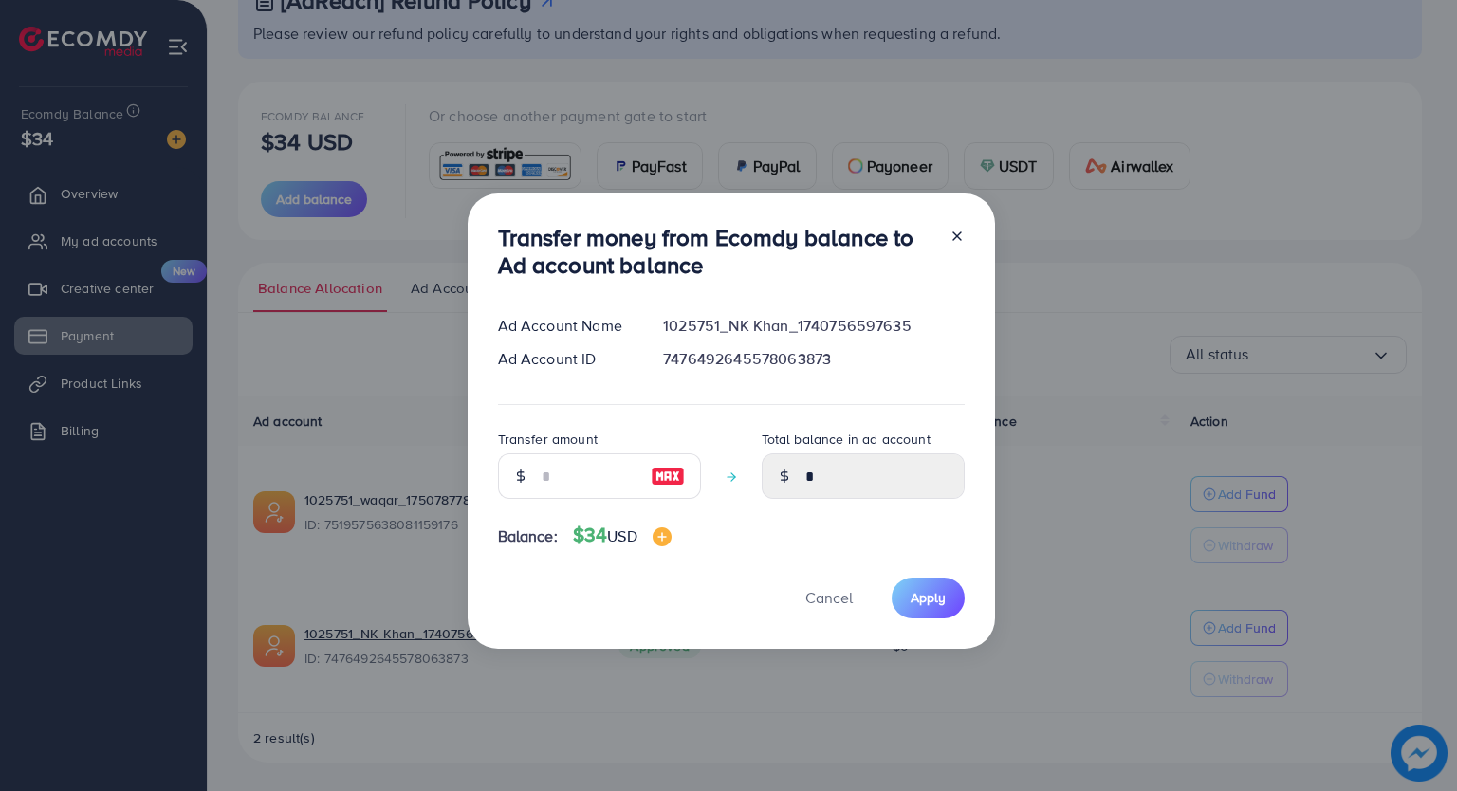 The width and height of the screenshot is (1457, 791). What do you see at coordinates (622, 535) in the screenshot?
I see `h4: $34` at bounding box center [622, 535].